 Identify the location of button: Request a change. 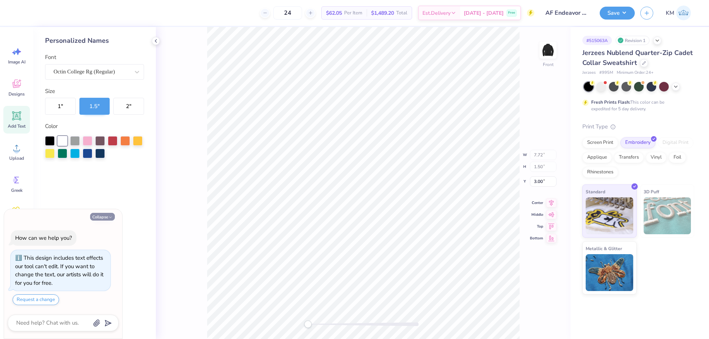
(36, 300).